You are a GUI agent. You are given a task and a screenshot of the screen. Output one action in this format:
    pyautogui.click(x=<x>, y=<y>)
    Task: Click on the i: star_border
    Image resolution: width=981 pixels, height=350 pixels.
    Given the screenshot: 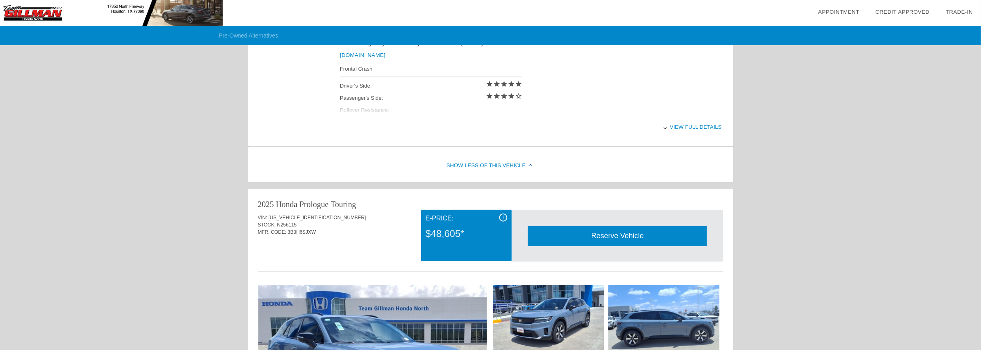 What is the action you would take?
    pyautogui.click(x=519, y=96)
    